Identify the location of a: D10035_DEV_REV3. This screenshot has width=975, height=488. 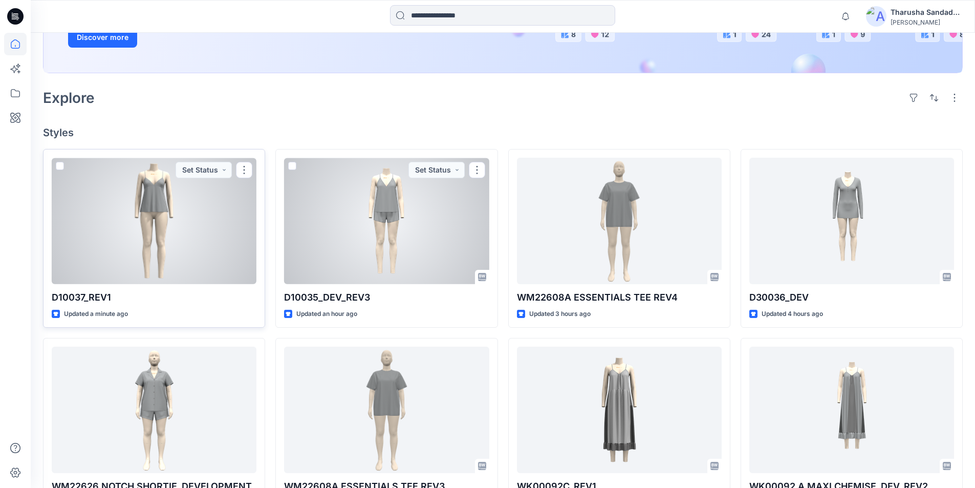
(386, 221).